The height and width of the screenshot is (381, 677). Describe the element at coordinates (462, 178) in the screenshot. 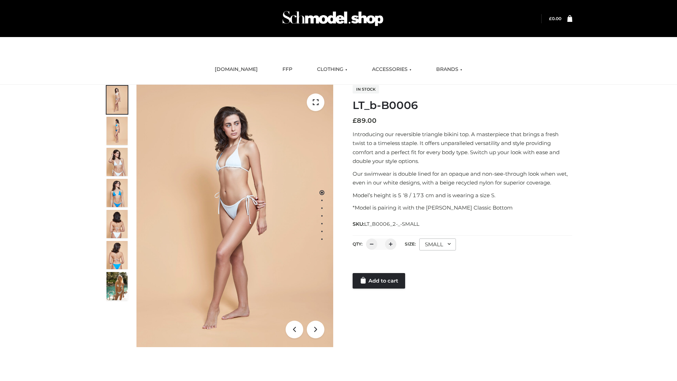

I see `p: Our swimwear is double lined for an opaque and non-see-through look when wet, even in our white d...` at that location.